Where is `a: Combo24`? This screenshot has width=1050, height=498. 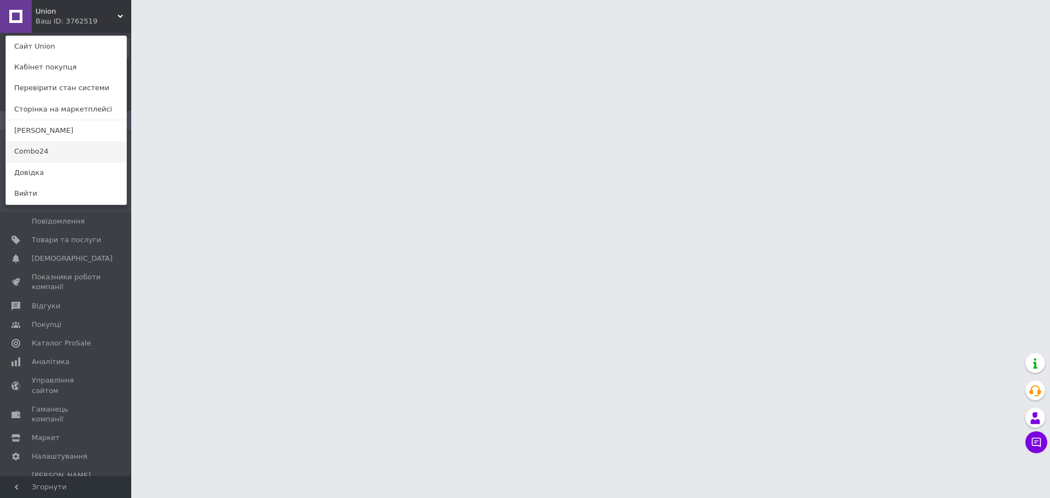 a: Combo24 is located at coordinates (66, 151).